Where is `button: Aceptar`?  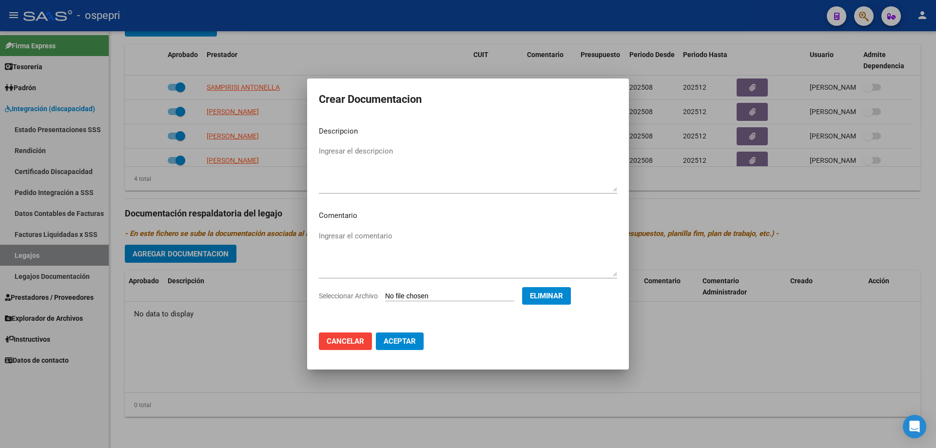 button: Aceptar is located at coordinates (400, 341).